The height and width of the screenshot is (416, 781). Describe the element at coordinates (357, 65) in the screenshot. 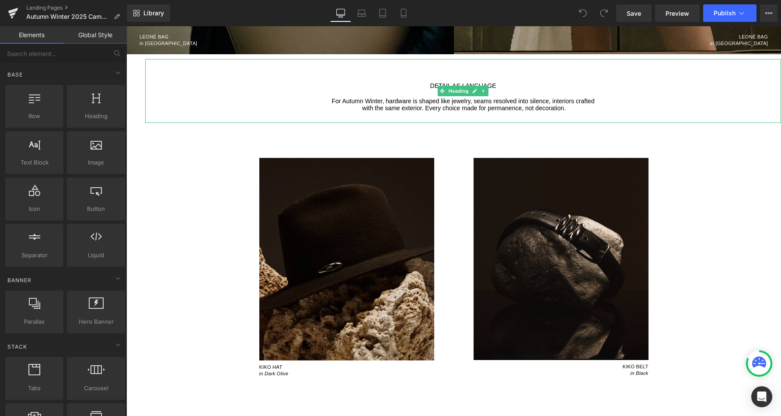

I see `a: Expand / Collapse` at that location.